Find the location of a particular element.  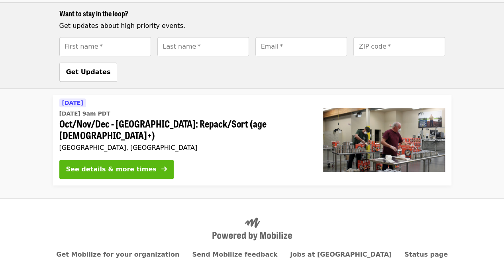

span: Send Mobilize feedback is located at coordinates (235, 254).